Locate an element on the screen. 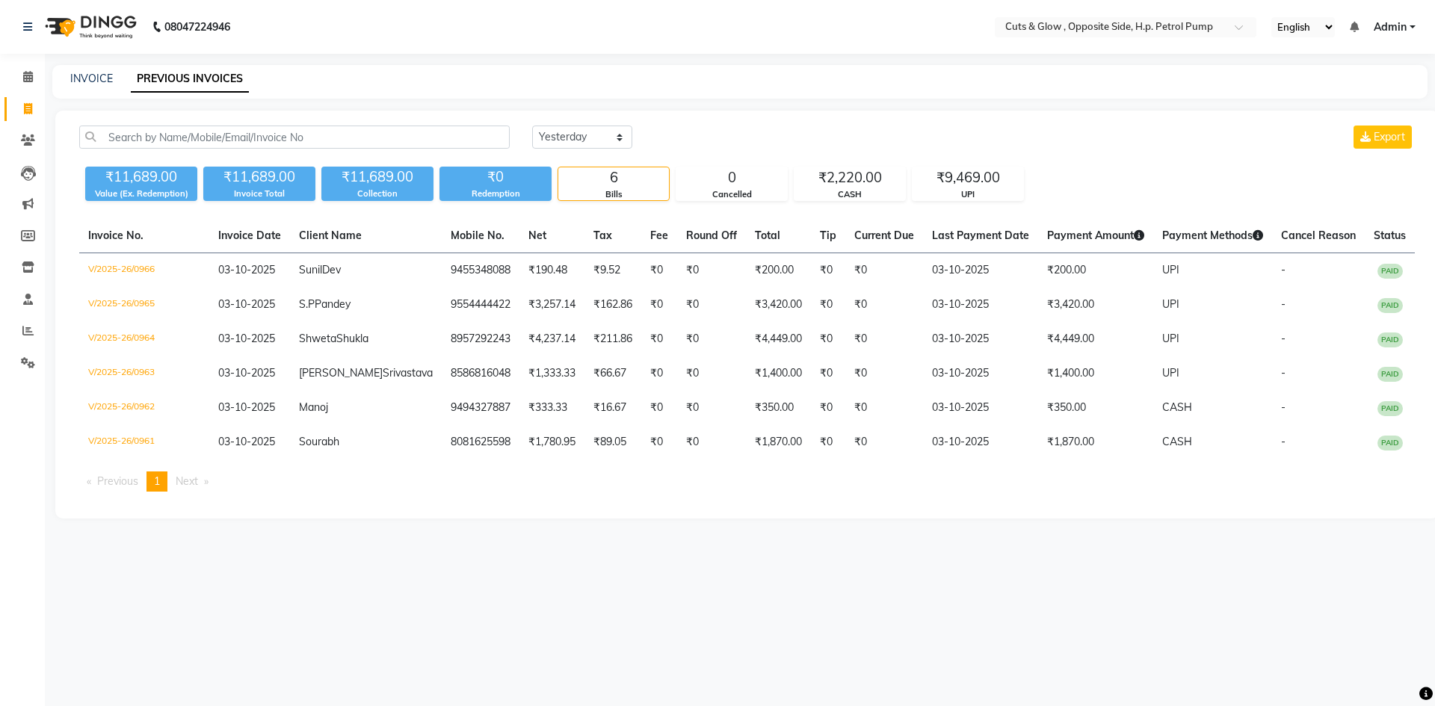  span: Shweta is located at coordinates (318, 339).